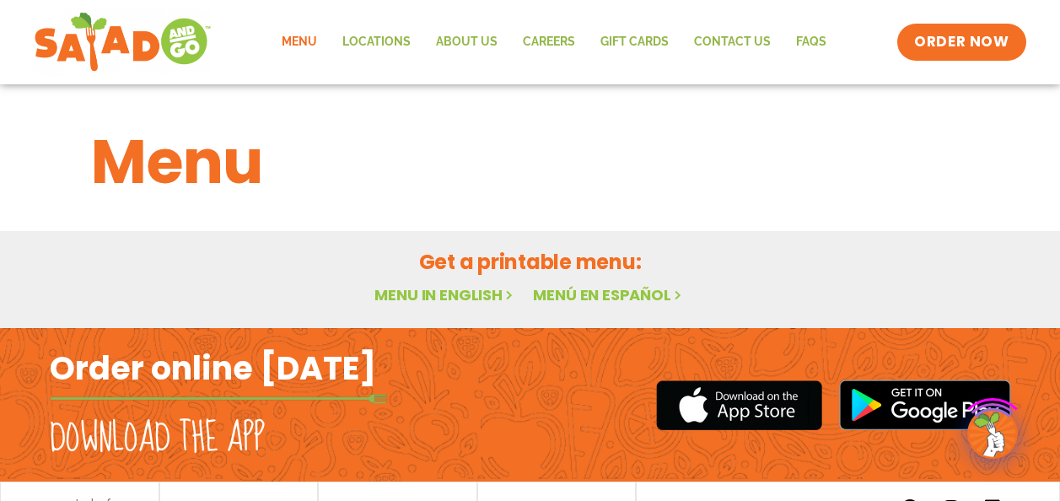 This screenshot has width=1060, height=501. Describe the element at coordinates (732, 42) in the screenshot. I see `a: Contact Us` at that location.